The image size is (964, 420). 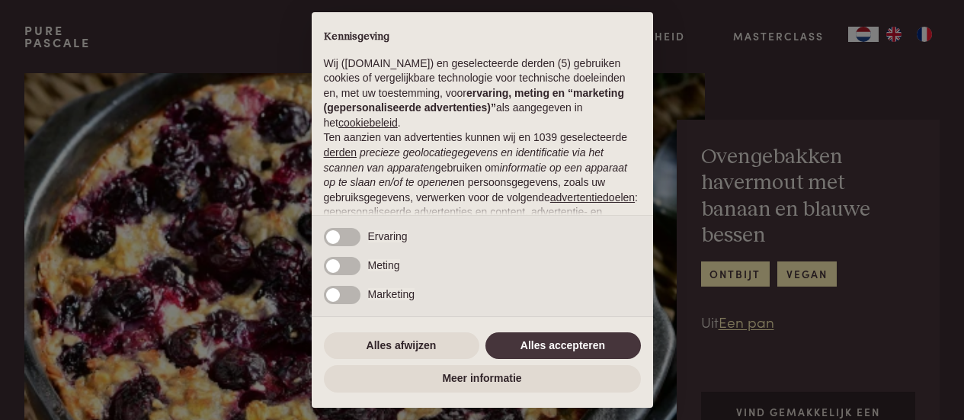 I want to click on em: precieze geolocatiegegevens en identificatie via het scannen van apparaten, so click(x=463, y=160).